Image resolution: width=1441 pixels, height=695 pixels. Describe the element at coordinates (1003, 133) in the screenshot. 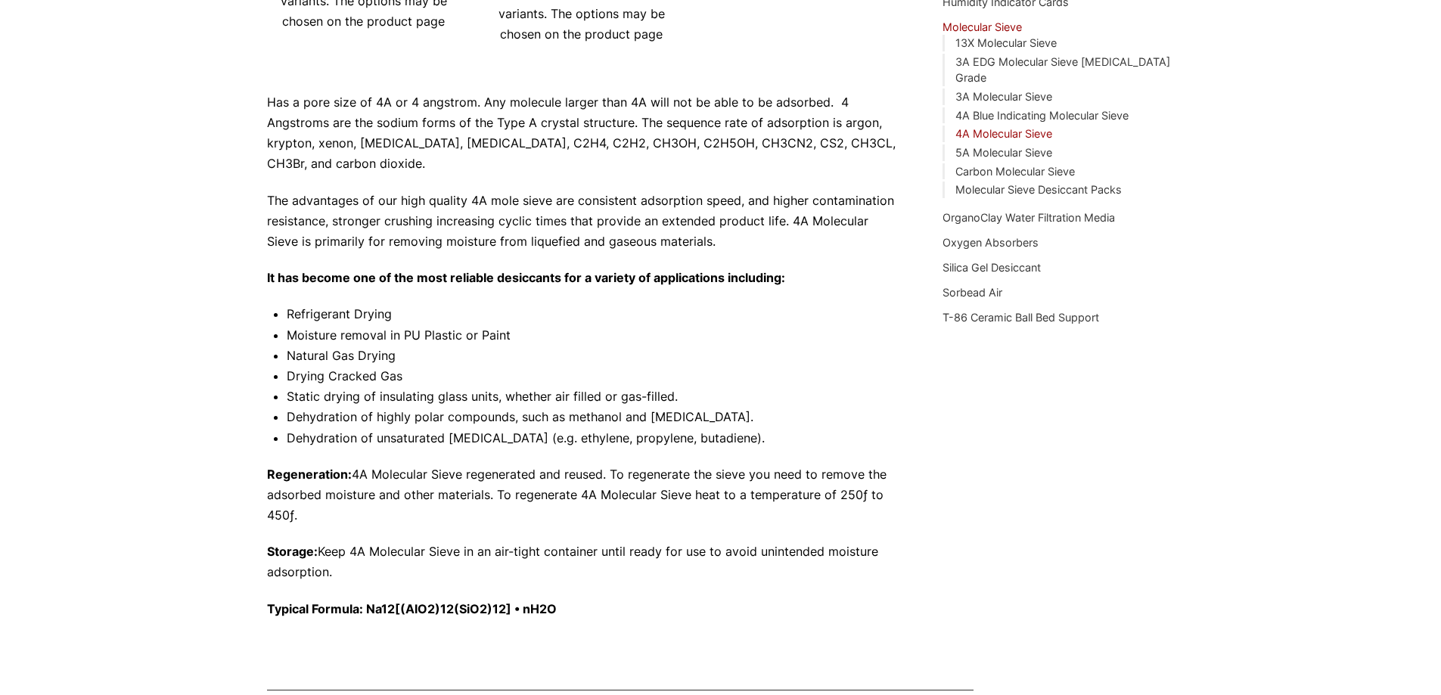

I see `a: 4A Molecular Sieve` at that location.